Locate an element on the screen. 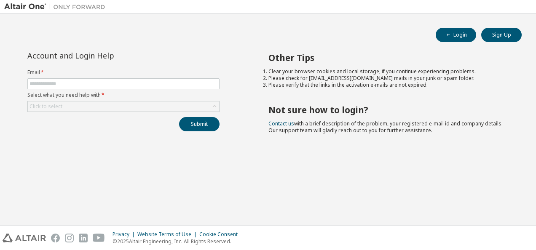  label: Email is located at coordinates (124, 73).